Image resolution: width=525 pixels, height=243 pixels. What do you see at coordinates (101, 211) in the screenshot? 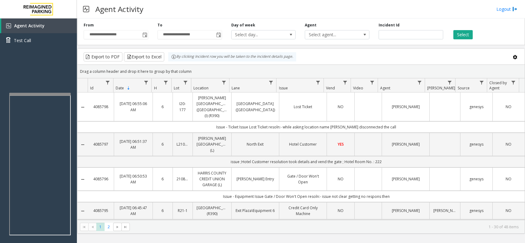
I see `a: 4085795` at bounding box center [101, 211].